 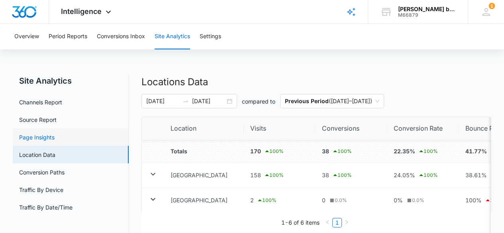 I want to click on p: compared to, so click(x=259, y=101).